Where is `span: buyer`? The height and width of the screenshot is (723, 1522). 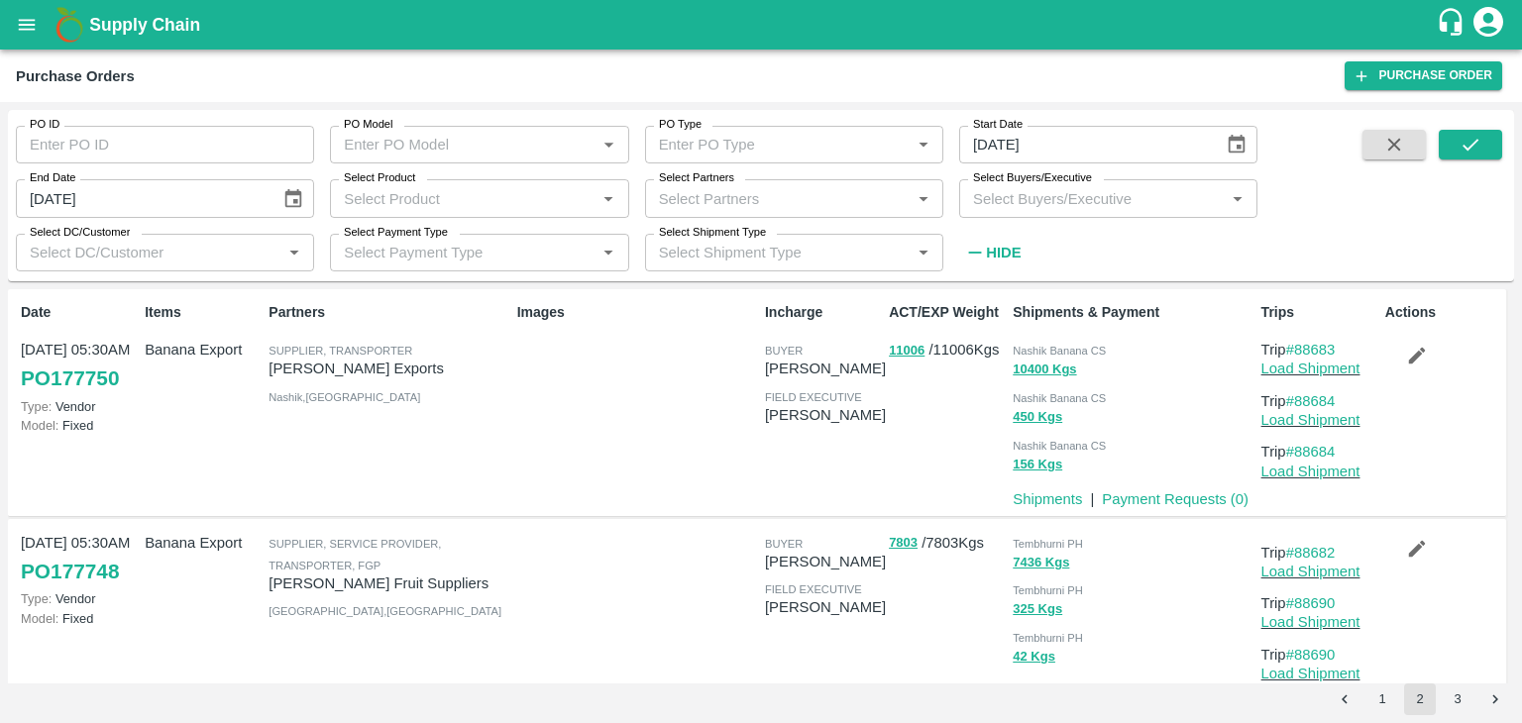
span: buyer is located at coordinates (784, 544).